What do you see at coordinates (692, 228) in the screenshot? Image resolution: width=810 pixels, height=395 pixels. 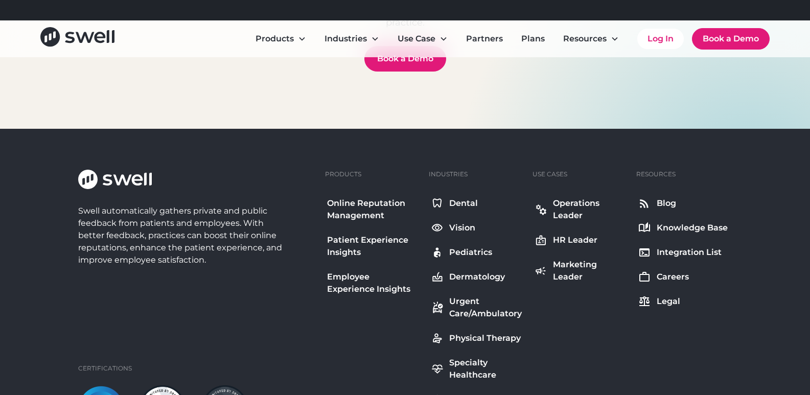 I see `div: Knowledge Base` at bounding box center [692, 228].